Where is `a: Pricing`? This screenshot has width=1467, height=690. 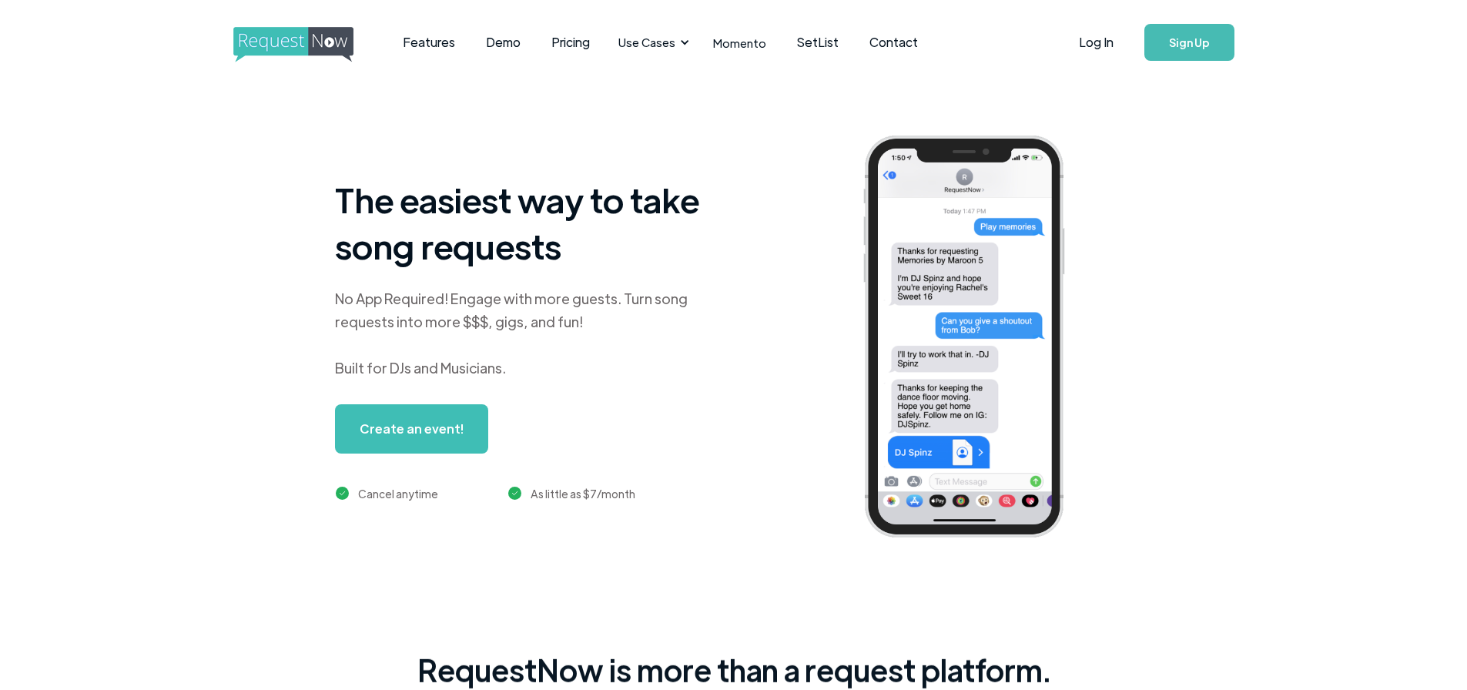 a: Pricing is located at coordinates (570, 42).